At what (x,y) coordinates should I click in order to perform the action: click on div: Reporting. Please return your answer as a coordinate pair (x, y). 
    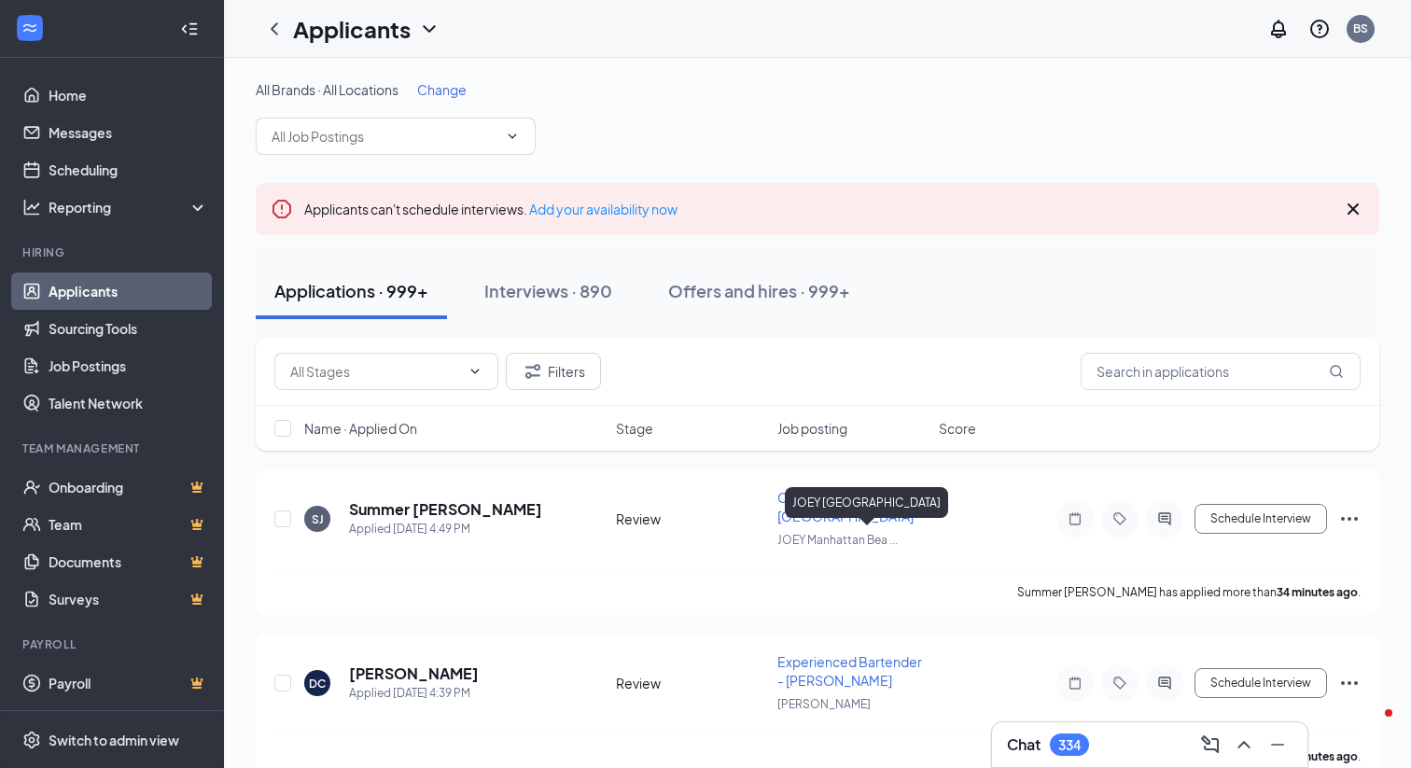
    Looking at the image, I should click on (129, 207).